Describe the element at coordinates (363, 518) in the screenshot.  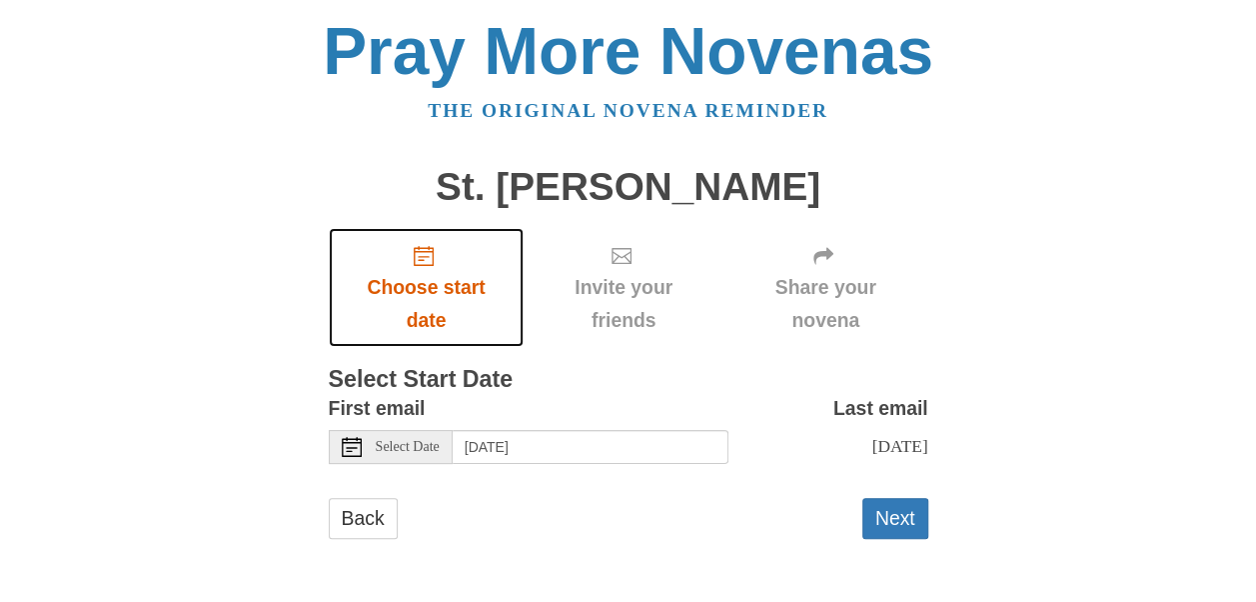
I see `a: Back` at that location.